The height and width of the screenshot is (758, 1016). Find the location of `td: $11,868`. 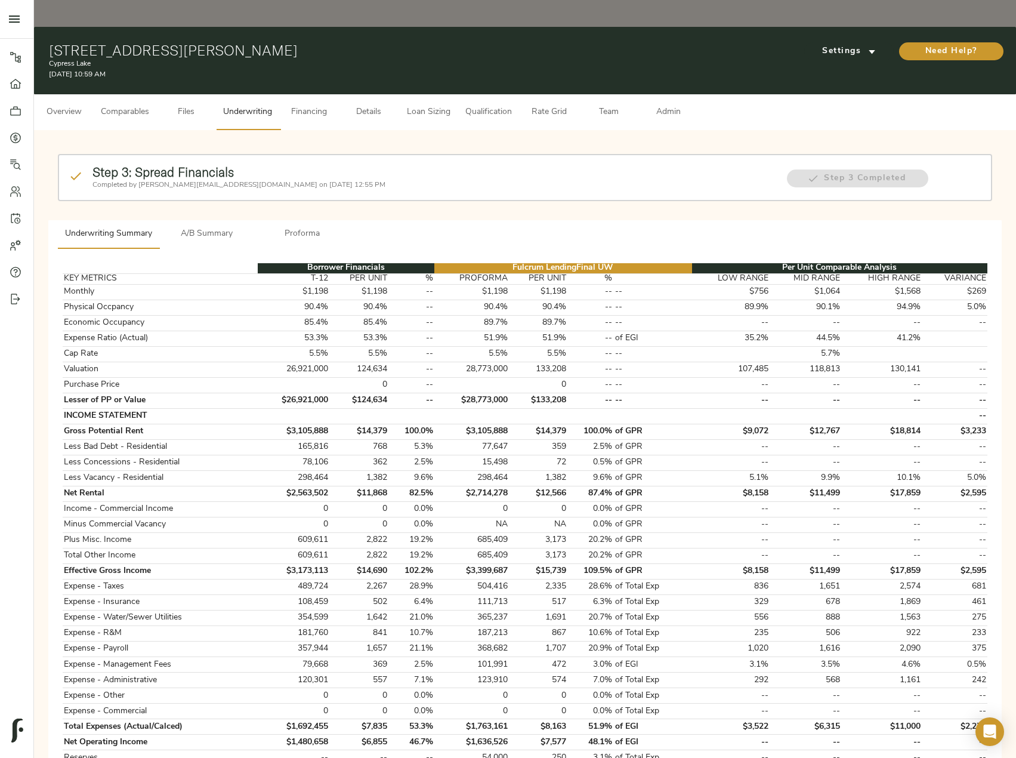

td: $11,868 is located at coordinates (359, 494).